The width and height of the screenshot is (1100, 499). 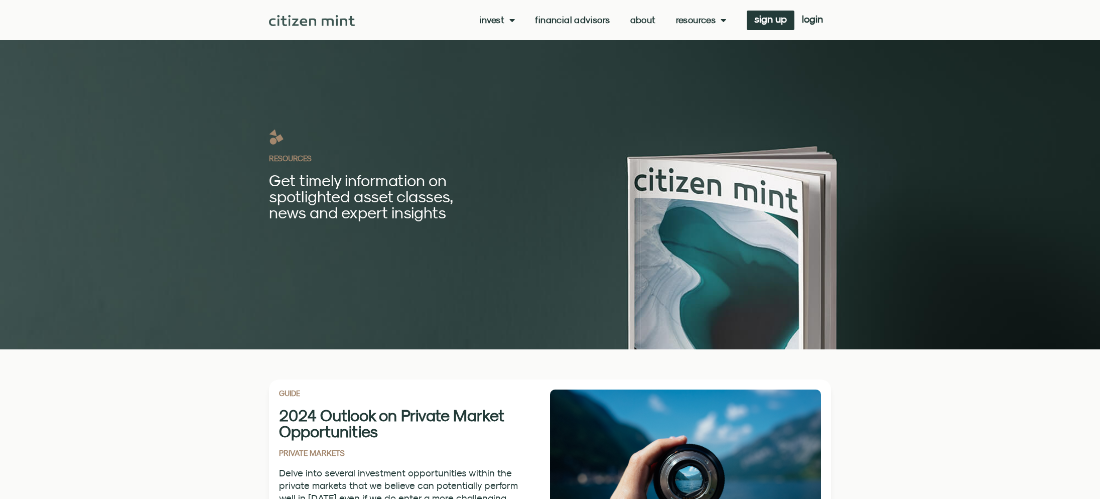 I want to click on a: Resources, so click(x=701, y=20).